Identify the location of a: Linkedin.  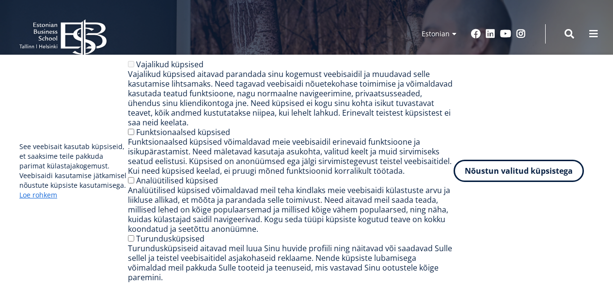
(490, 34).